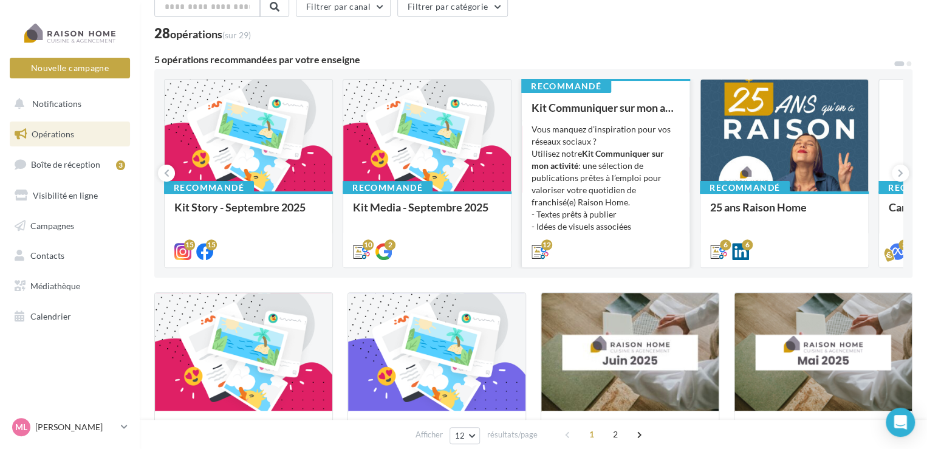 Image resolution: width=927 pixels, height=449 pixels. Describe the element at coordinates (598, 159) in the screenshot. I see `strong: Kit Communiquer sur mon activité` at that location.